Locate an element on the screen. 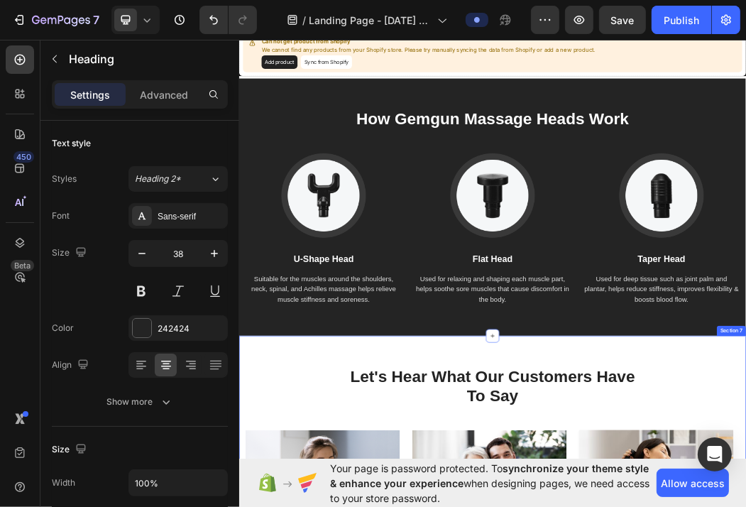 The height and width of the screenshot is (507, 746). div: 242424 is located at coordinates (191, 329).